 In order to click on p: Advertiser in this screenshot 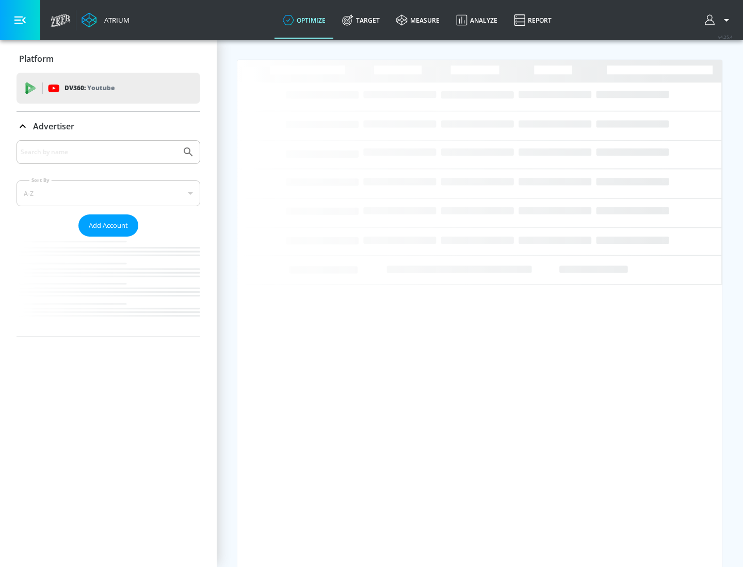, I will do `click(54, 126)`.